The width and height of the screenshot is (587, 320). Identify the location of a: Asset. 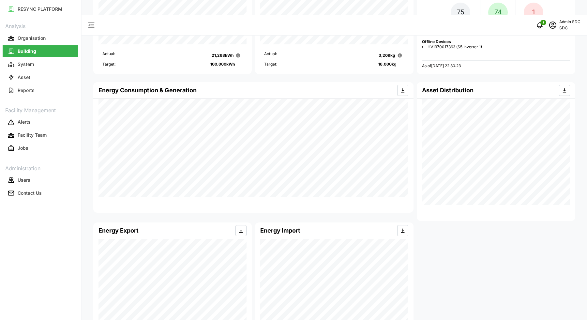
(40, 77).